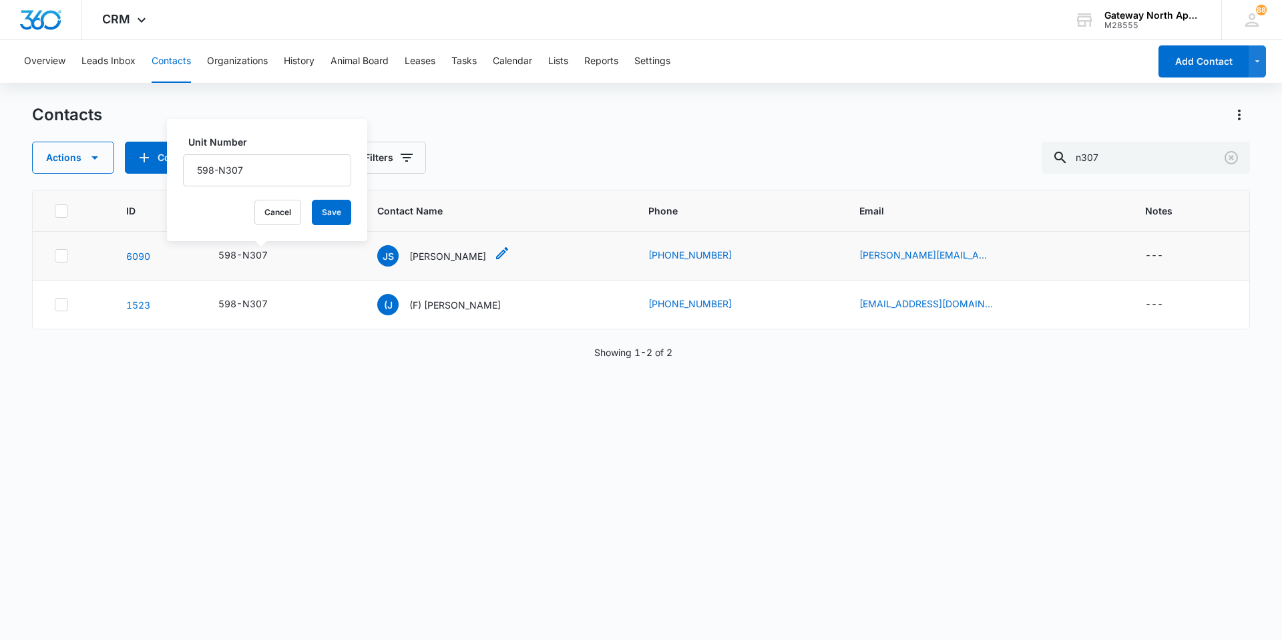  Describe the element at coordinates (171, 61) in the screenshot. I see `button: Contacts` at that location.